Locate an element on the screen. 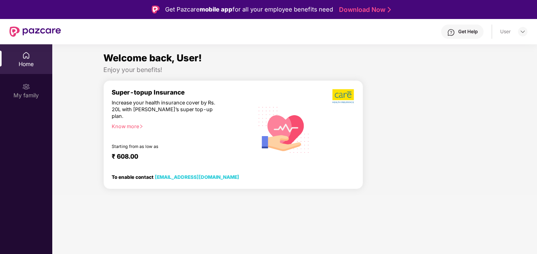 The image size is (537, 254). img: svg+xml;base64,PHN2ZyBpZD0iRHJvcGRvd24tMzJ4MzIiIHhtbG5zPSJodHRwOi8vd3d3LnczLm9yZy8yMDAwL3N2ZyIgd2... is located at coordinates (523, 32).